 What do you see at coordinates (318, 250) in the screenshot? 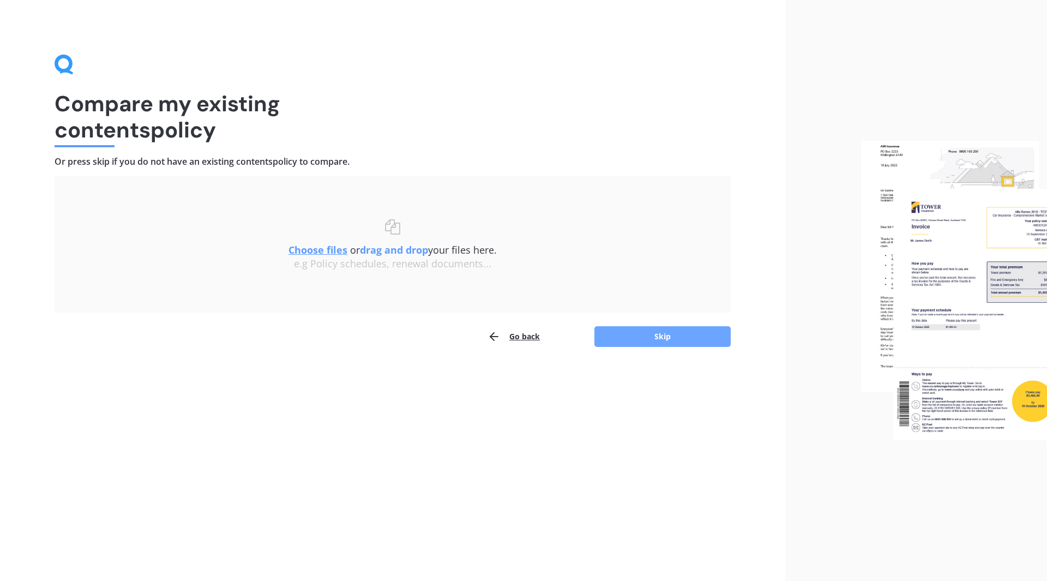
I see `u: Choose files` at bounding box center [318, 250].